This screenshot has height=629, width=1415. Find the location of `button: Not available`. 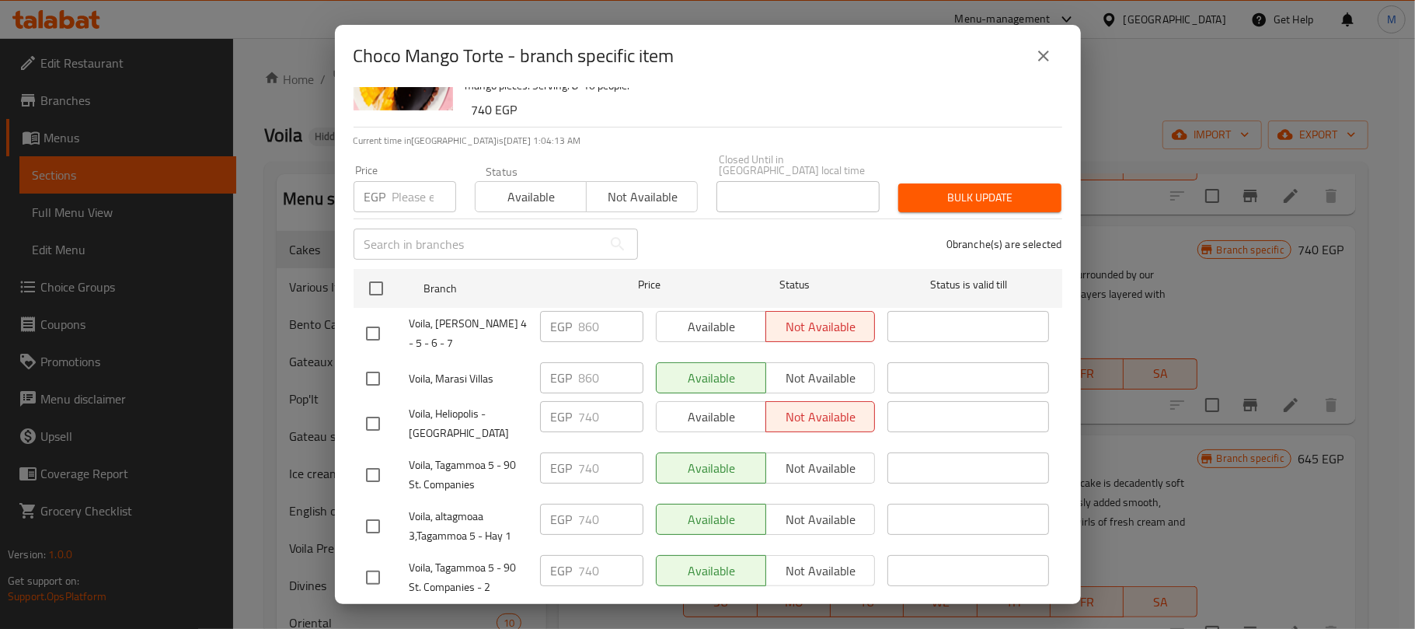

button: Not available is located at coordinates (642, 197).